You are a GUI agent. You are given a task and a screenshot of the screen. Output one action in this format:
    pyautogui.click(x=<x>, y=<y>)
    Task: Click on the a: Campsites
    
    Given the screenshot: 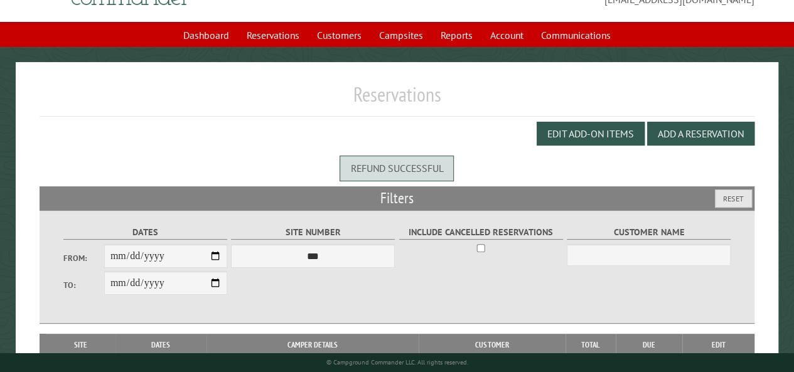 What is the action you would take?
    pyautogui.click(x=401, y=35)
    